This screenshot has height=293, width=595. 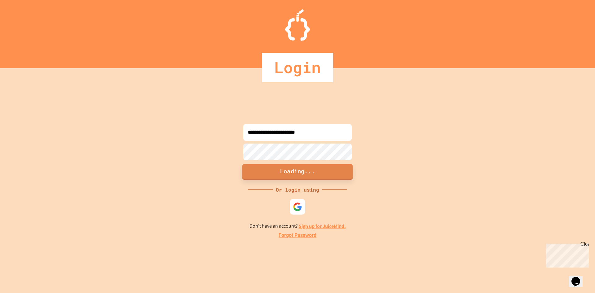 What do you see at coordinates (297, 25) in the screenshot?
I see `img: Logo.svg` at bounding box center [297, 25].